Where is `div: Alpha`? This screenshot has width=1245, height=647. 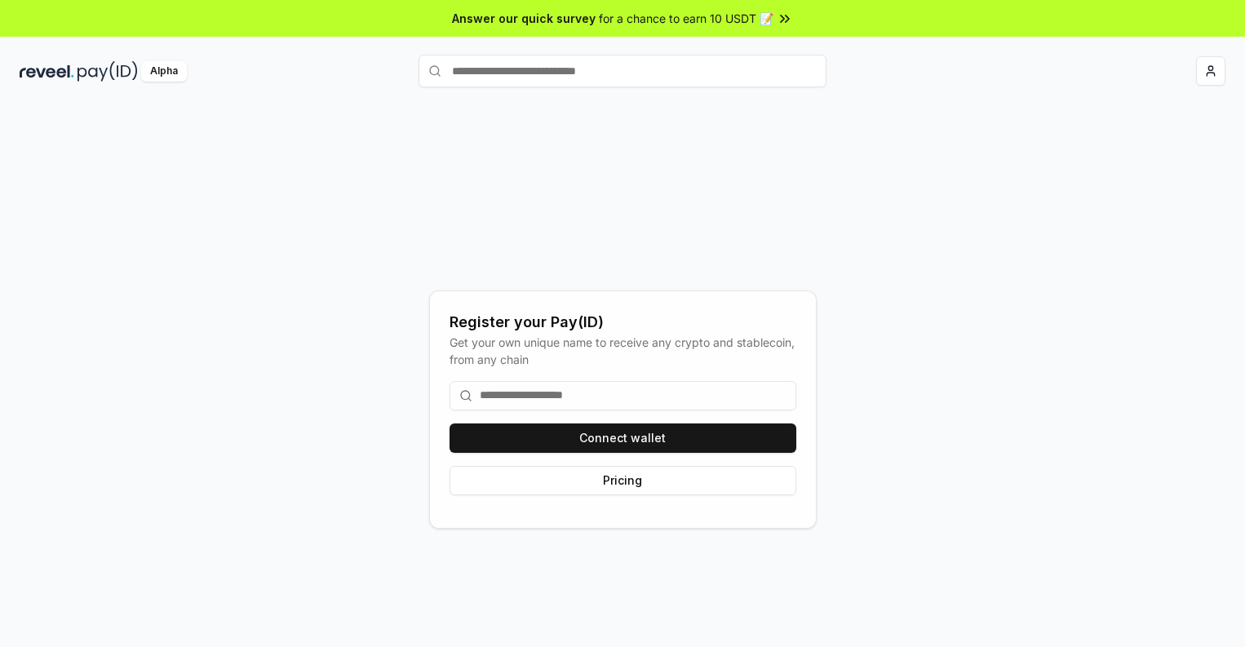 div: Alpha is located at coordinates (164, 71).